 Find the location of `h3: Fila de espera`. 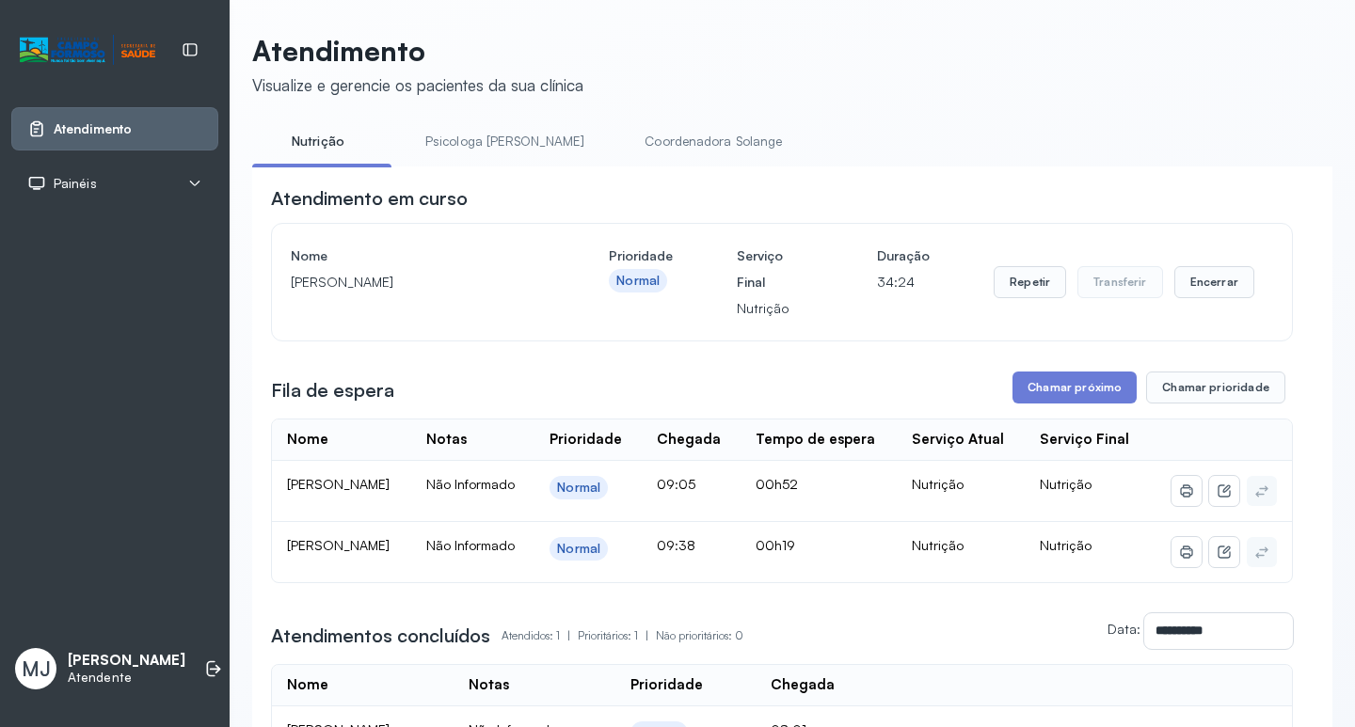

h3: Fila de espera is located at coordinates (332, 390).